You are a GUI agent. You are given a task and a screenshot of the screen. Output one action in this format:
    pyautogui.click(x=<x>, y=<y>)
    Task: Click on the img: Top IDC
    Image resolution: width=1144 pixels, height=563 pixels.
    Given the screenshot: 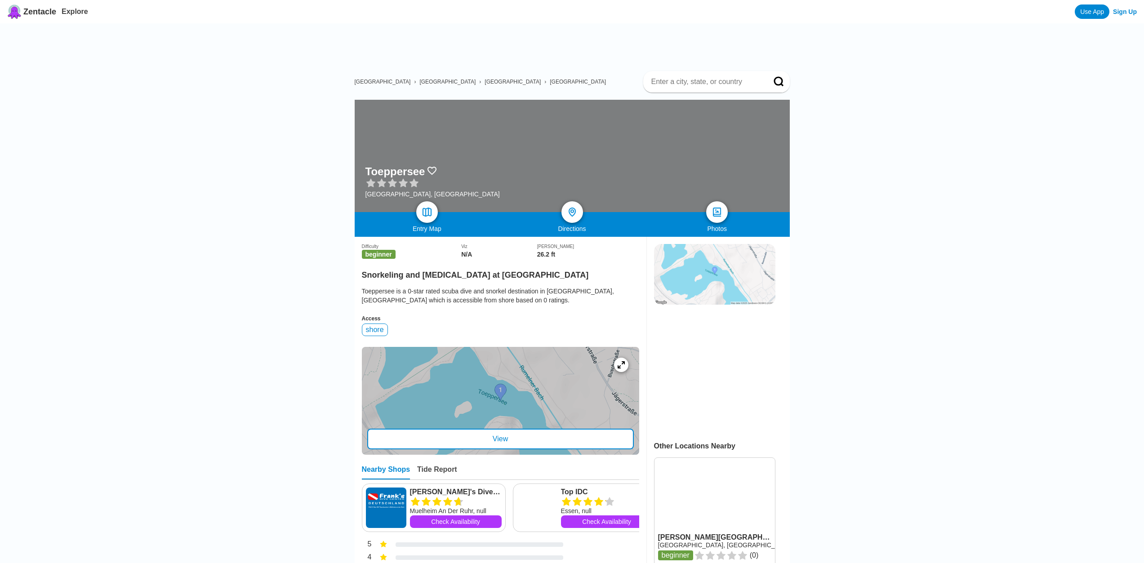 What is the action you would take?
    pyautogui.click(x=537, y=508)
    